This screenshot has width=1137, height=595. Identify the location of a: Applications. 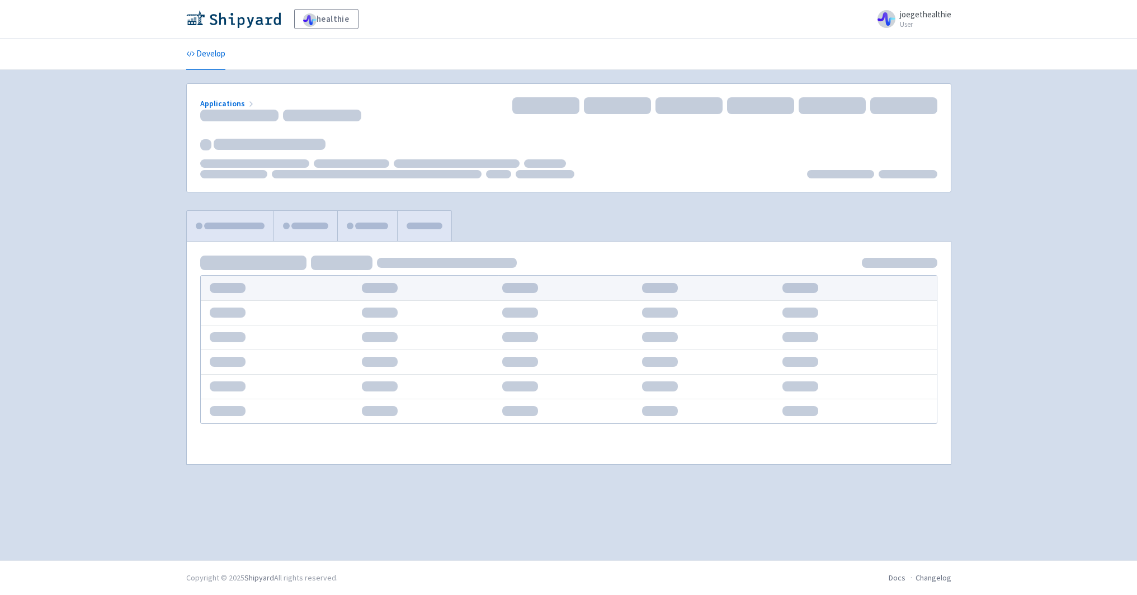
(228, 103).